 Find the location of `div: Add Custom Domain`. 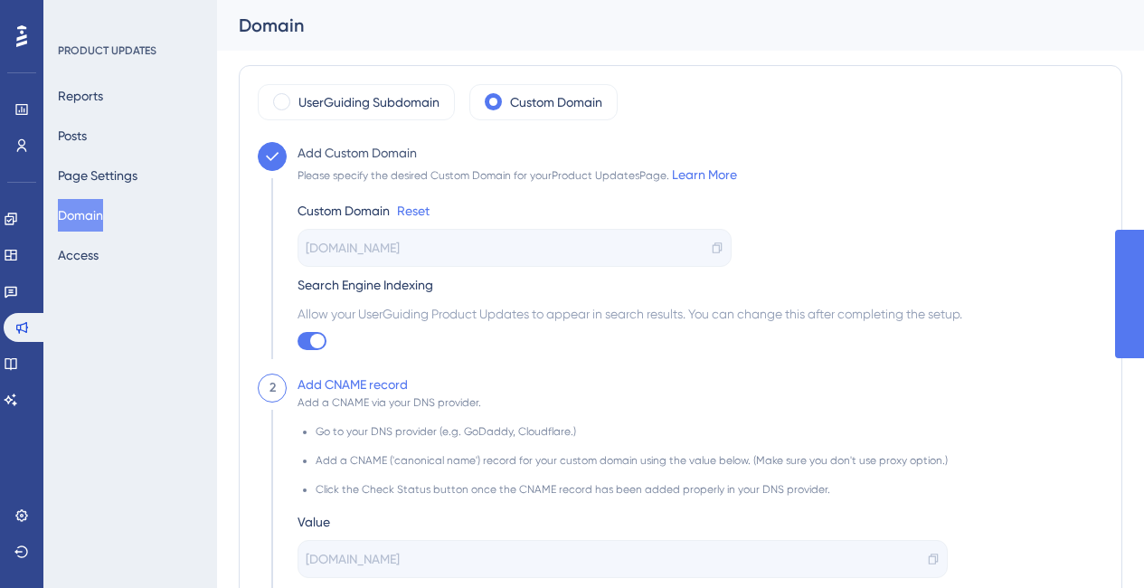

div: Add Custom Domain is located at coordinates (357, 153).